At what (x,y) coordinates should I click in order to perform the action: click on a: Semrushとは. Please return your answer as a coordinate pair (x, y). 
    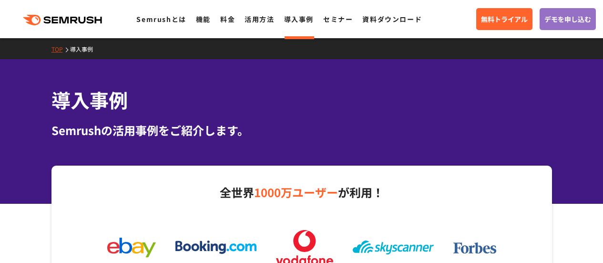
    Looking at the image, I should click on (161, 19).